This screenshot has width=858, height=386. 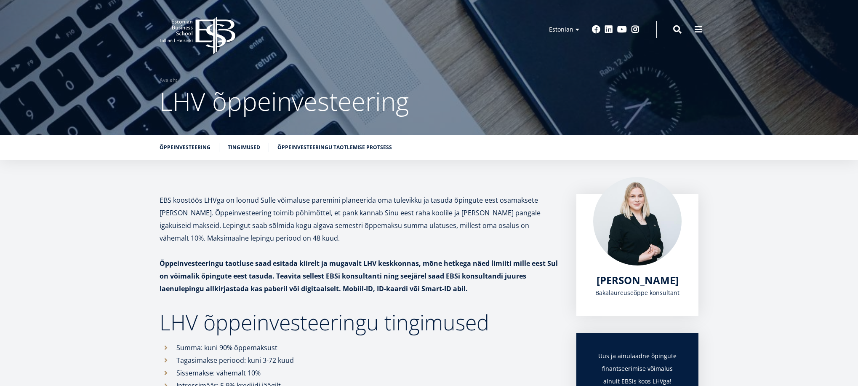 What do you see at coordinates (609, 29) in the screenshot?
I see `a: Linkedin` at bounding box center [609, 29].